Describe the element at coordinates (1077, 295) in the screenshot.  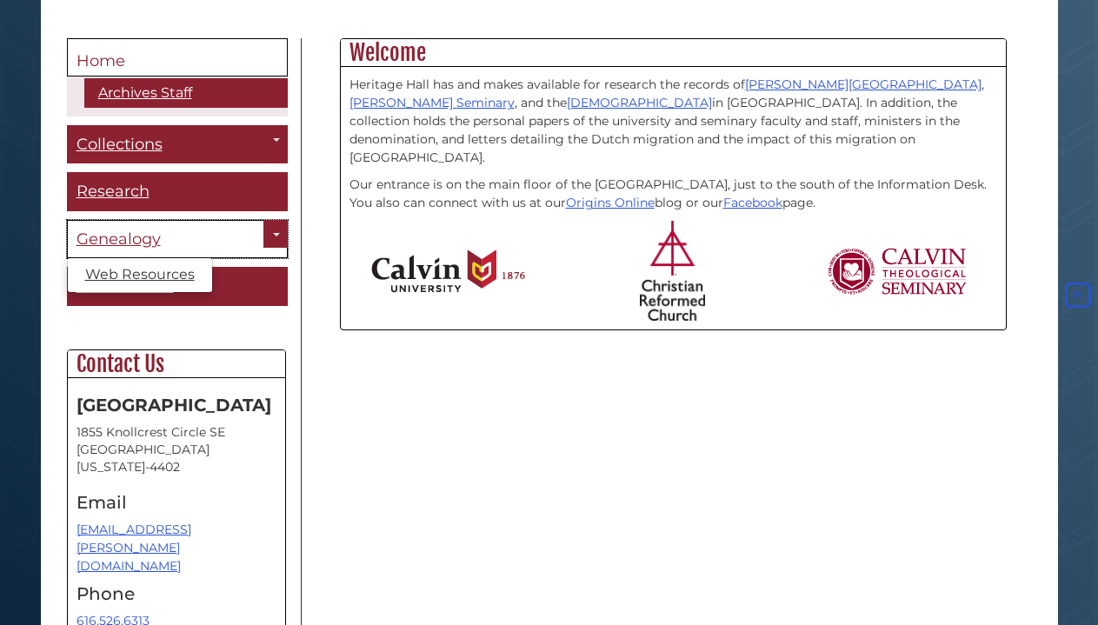
I see `a: Back to Top` at that location.